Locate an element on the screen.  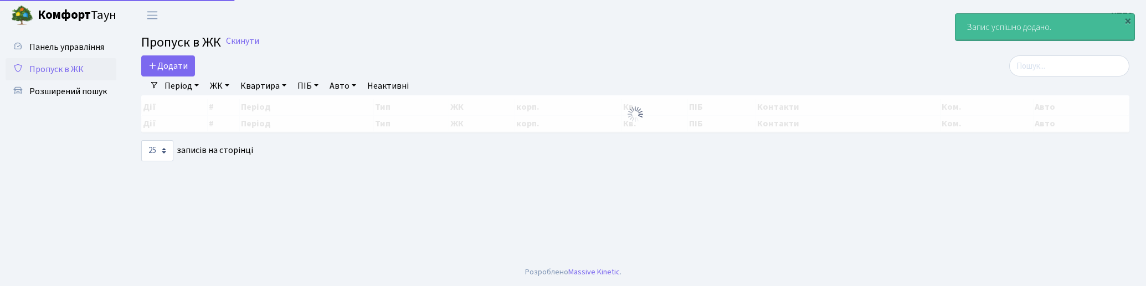
a: КПП8 is located at coordinates (1122, 16).